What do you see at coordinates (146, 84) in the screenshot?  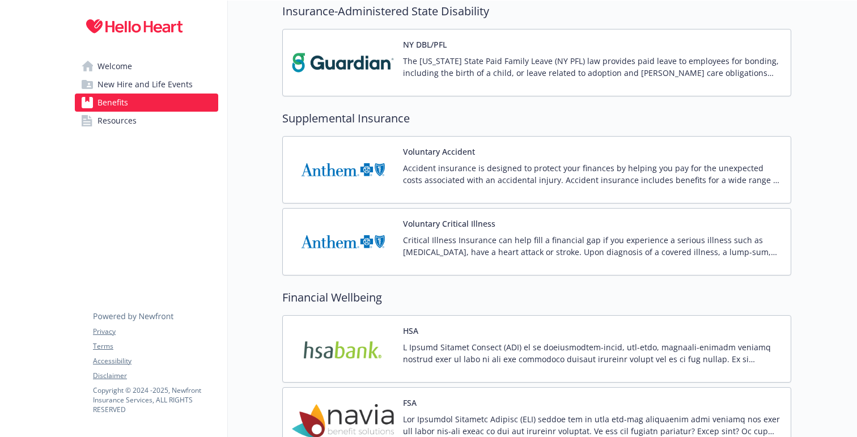 I see `a: New Hire and Life Events` at bounding box center [146, 84].